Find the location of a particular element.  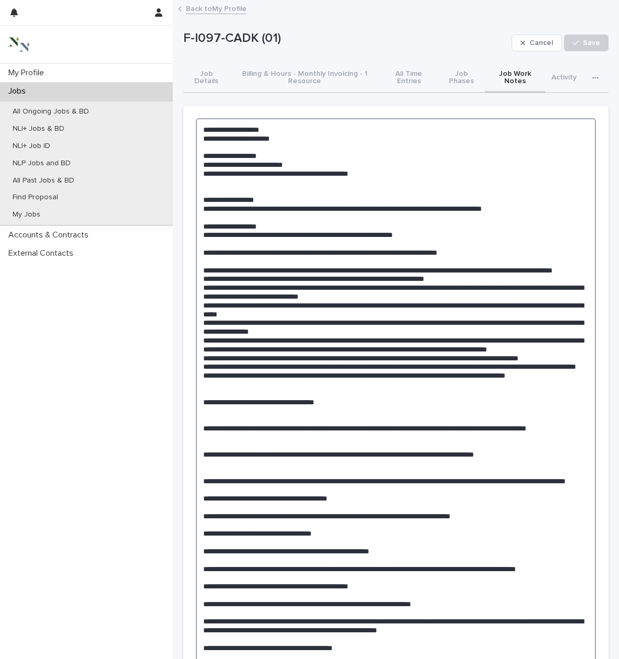

p: All Ongoing Jobs & BD is located at coordinates (51, 111).